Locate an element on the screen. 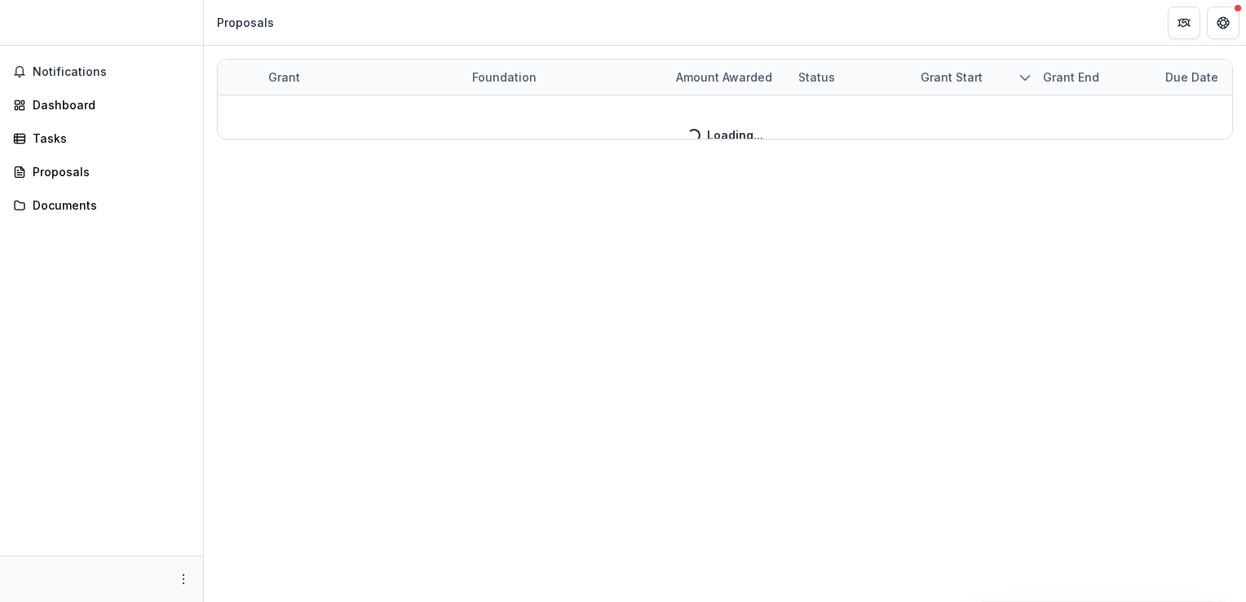  div: Documents is located at coordinates (108, 205).